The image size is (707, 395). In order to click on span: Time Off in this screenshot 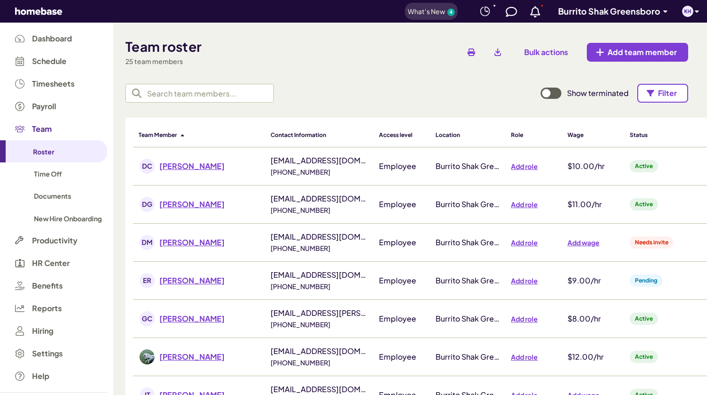, I will do `click(48, 174)`.